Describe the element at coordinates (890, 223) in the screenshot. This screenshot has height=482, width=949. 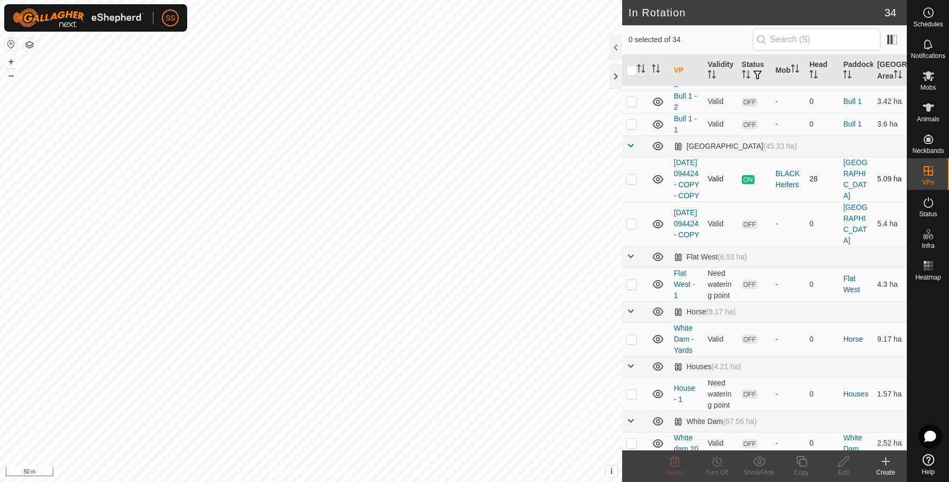
I see `td: 5.4 ha` at that location.